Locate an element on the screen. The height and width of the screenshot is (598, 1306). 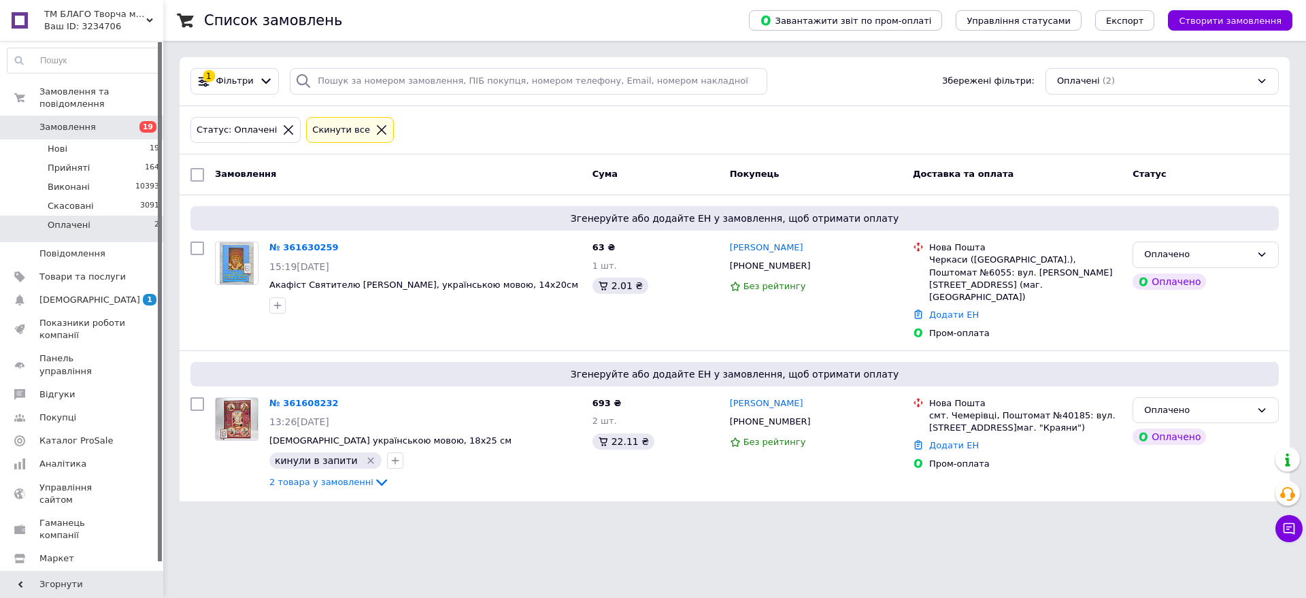
div: Cкинути все is located at coordinates (341, 130).